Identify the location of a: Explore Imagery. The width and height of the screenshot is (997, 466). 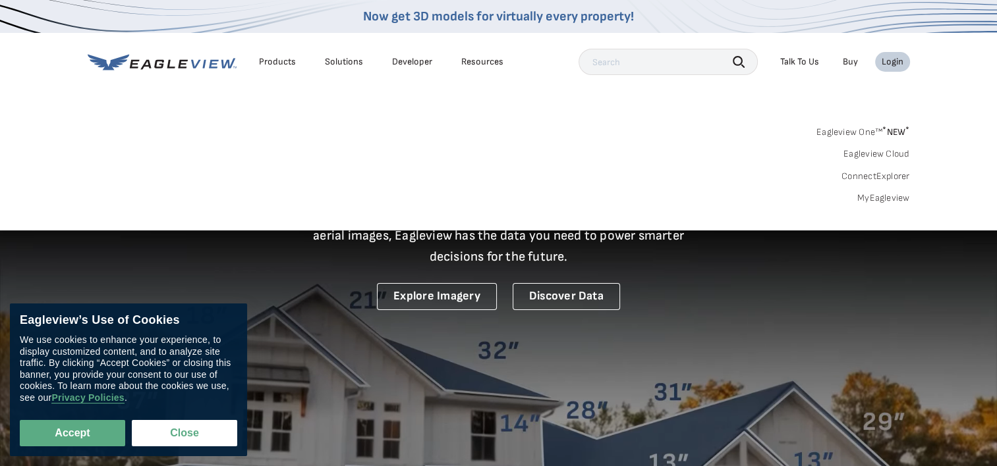
(437, 296).